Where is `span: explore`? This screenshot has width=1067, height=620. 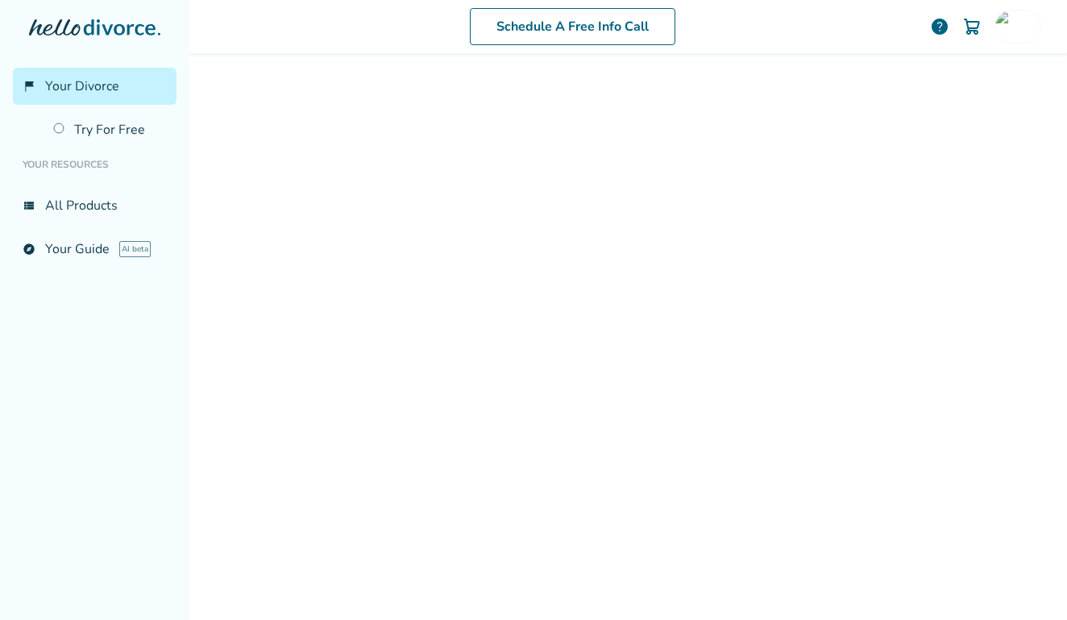 span: explore is located at coordinates (29, 249).